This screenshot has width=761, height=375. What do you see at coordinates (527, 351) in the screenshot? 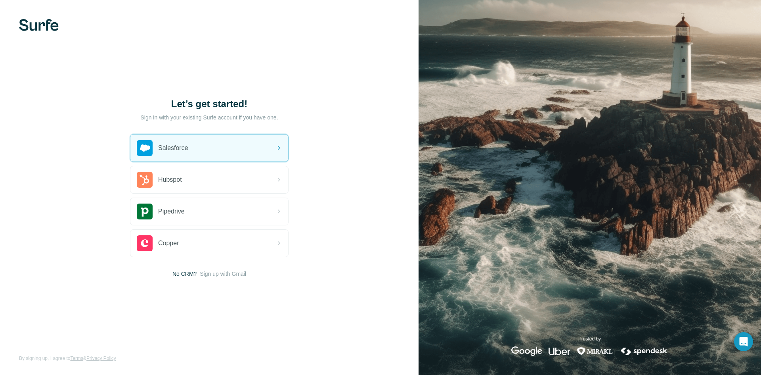
I see `img: google's logo` at bounding box center [527, 351].